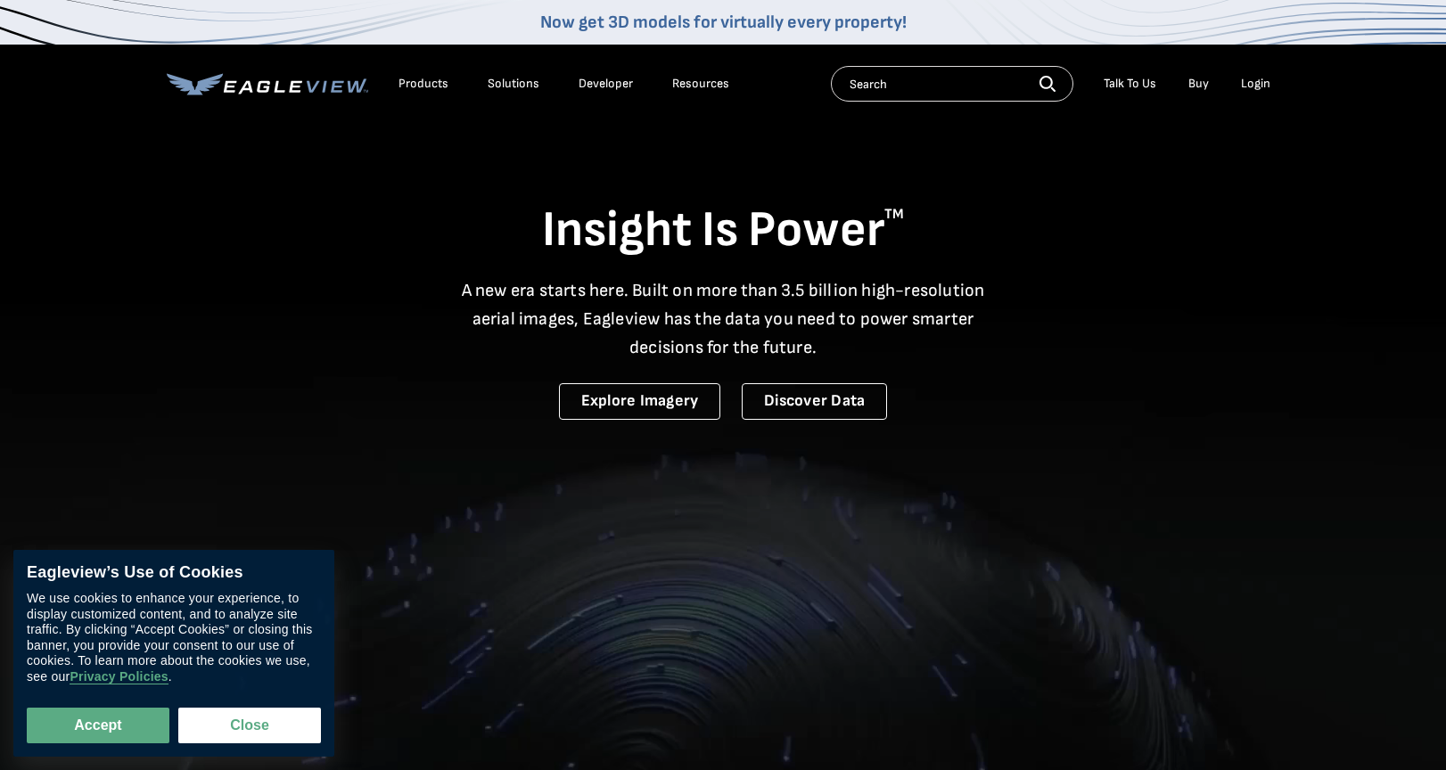 This screenshot has width=1446, height=770. I want to click on a: Explore Imagery, so click(640, 401).